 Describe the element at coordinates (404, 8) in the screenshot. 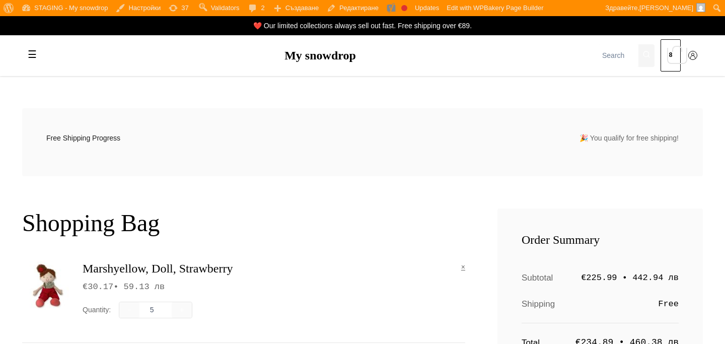

I see `div: Focus keyphrase not set` at that location.